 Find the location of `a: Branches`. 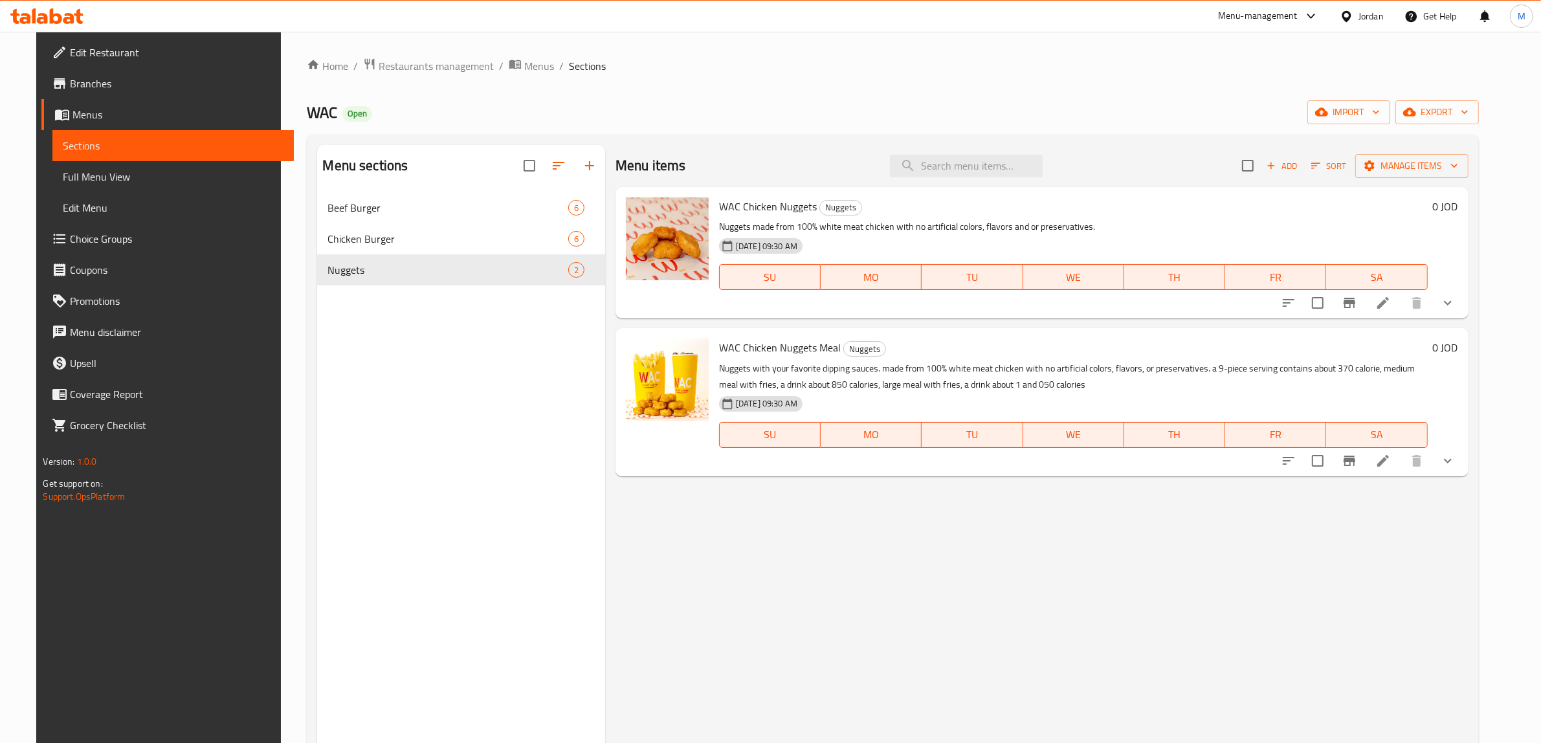

a: Branches is located at coordinates (168, 83).